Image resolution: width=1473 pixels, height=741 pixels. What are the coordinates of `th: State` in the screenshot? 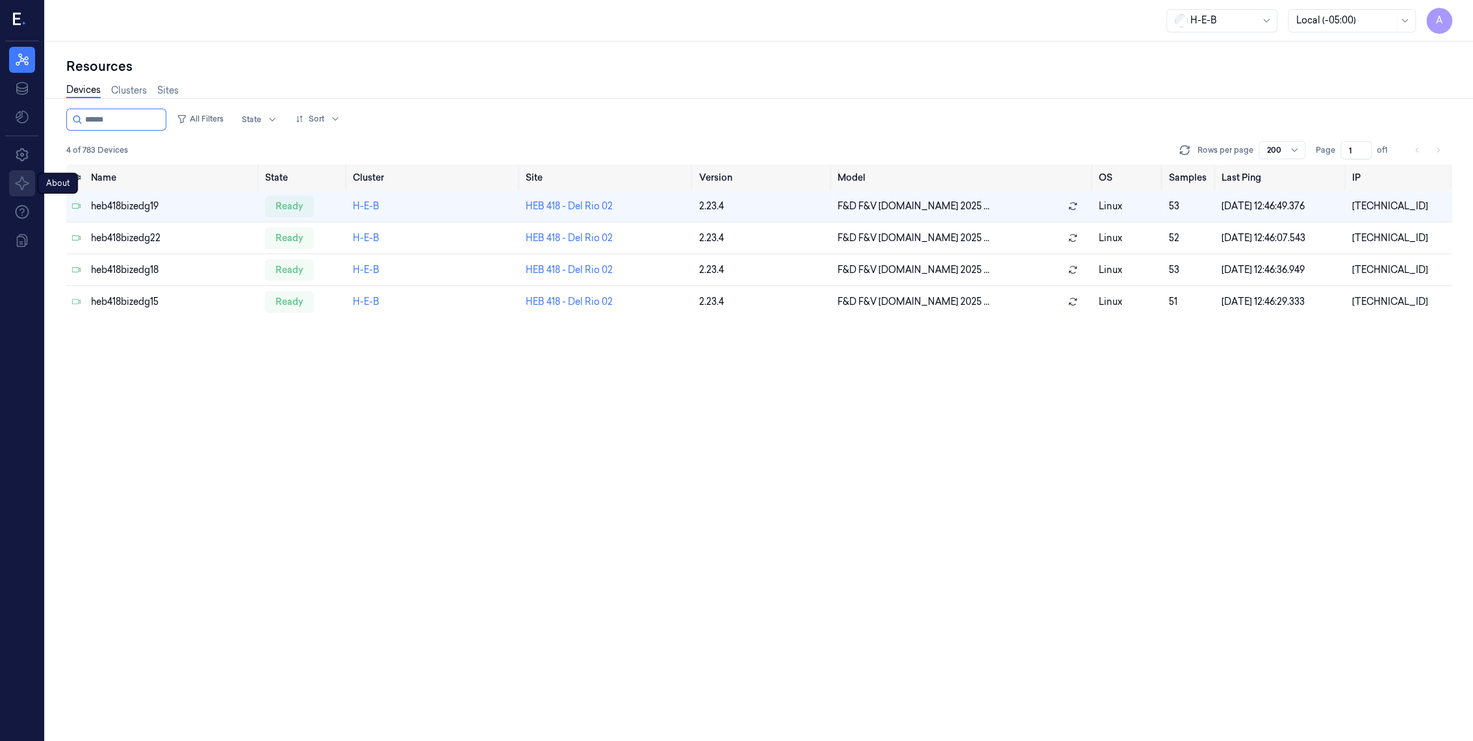 It's located at (303, 177).